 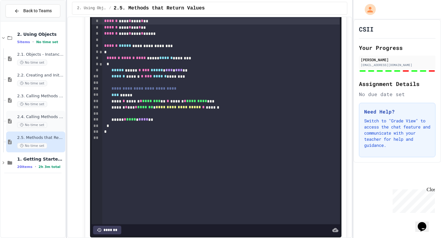 What do you see at coordinates (25, 167) in the screenshot?
I see `span: 20 items` at bounding box center [25, 167].